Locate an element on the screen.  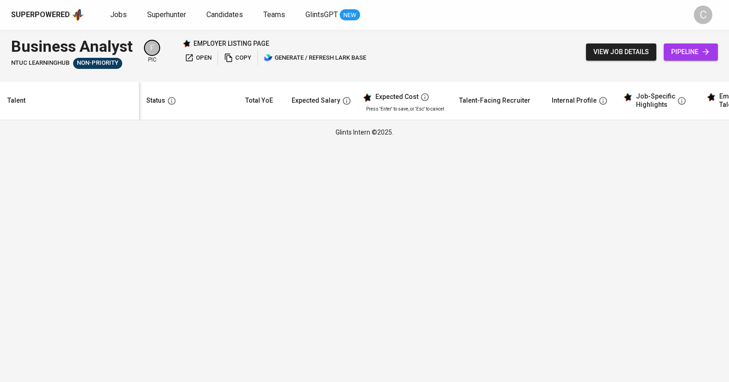
div: Talent-Facing Recruiter is located at coordinates (495, 100).